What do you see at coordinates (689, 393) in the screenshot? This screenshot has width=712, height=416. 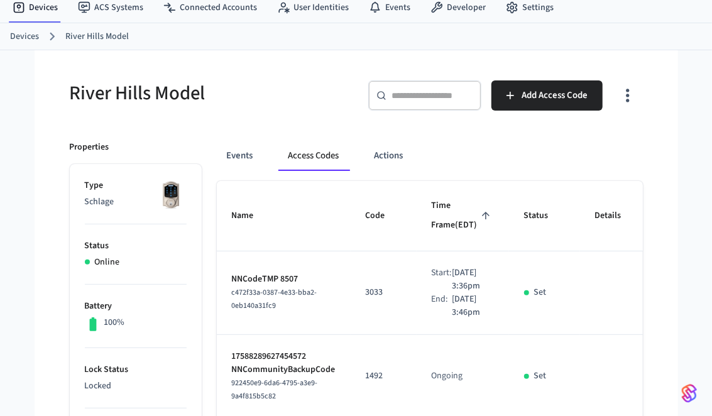 I see `img: SeamLogoGradient.69752ec5.svg` at bounding box center [689, 393].